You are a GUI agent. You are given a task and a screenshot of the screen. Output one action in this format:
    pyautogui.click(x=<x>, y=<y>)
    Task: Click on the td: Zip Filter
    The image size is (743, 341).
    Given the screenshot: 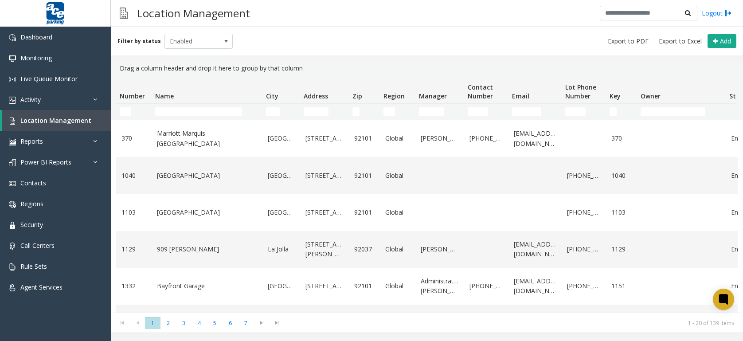 What is the action you would take?
    pyautogui.click(x=364, y=112)
    